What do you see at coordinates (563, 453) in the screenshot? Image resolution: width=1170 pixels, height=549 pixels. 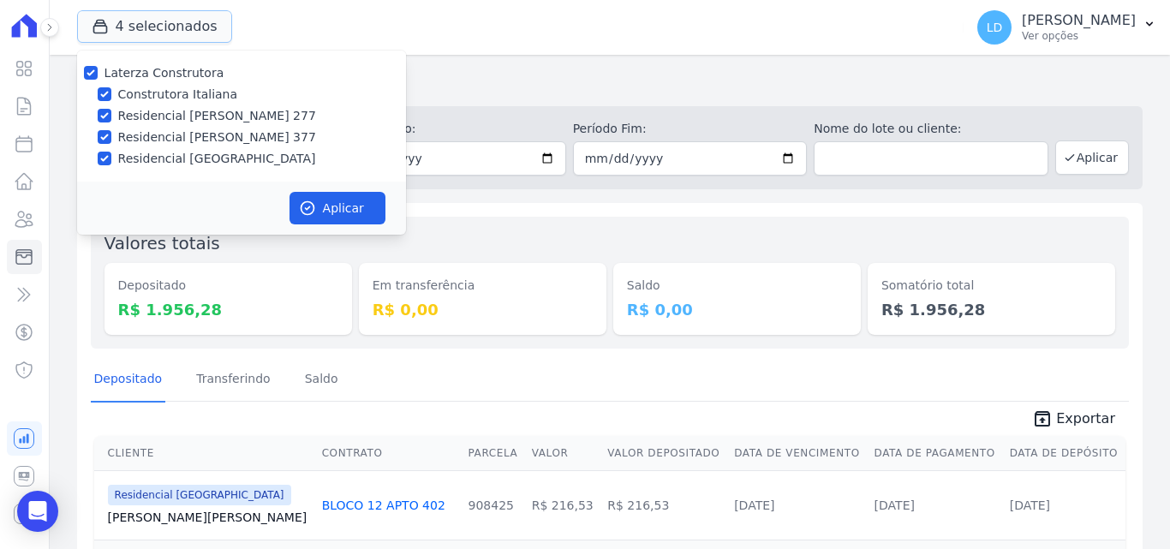 I see `th: Valor` at bounding box center [563, 453].